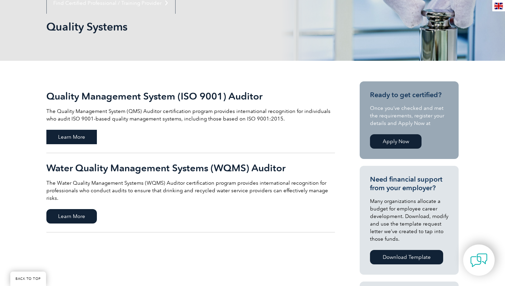 The width and height of the screenshot is (505, 286). Describe the element at coordinates (178, 26) in the screenshot. I see `h1: Quality Systems` at that location.